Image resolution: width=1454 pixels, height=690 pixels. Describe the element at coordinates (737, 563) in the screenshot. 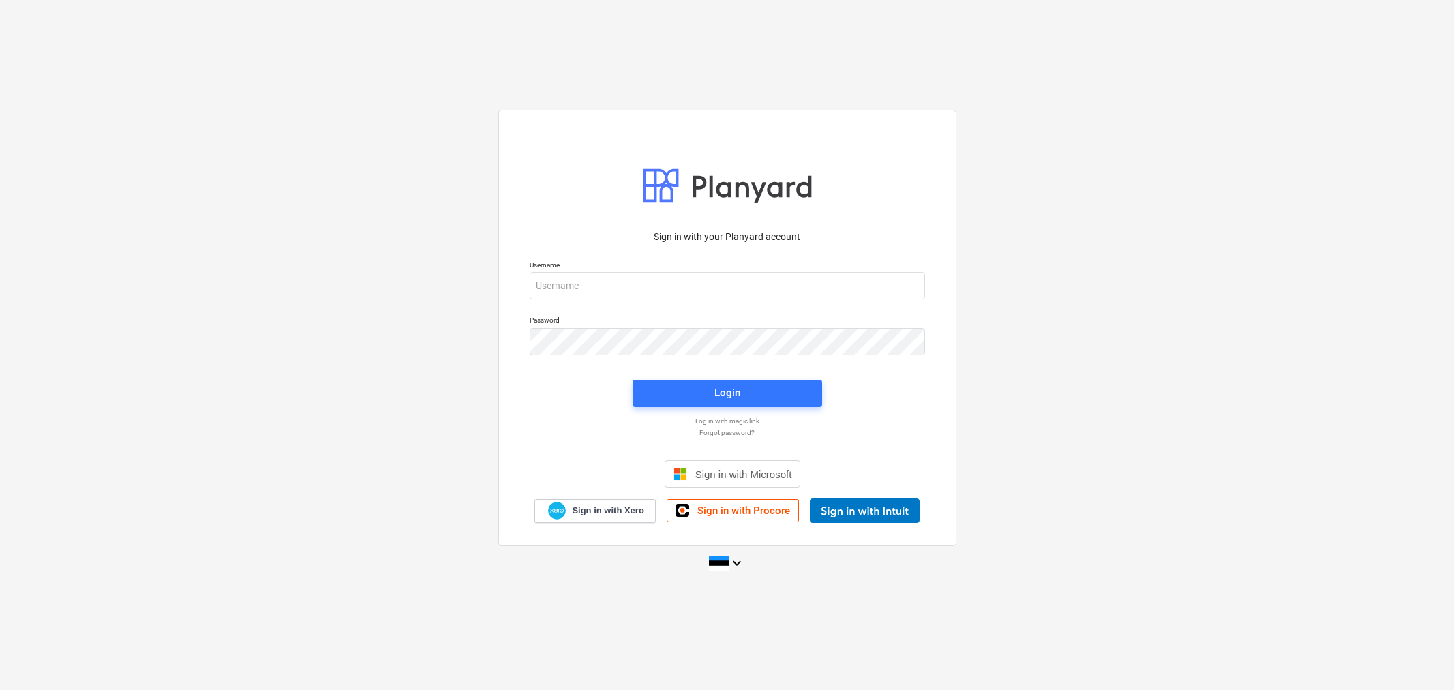

I see `i: keyboard_arrow_down` at that location.